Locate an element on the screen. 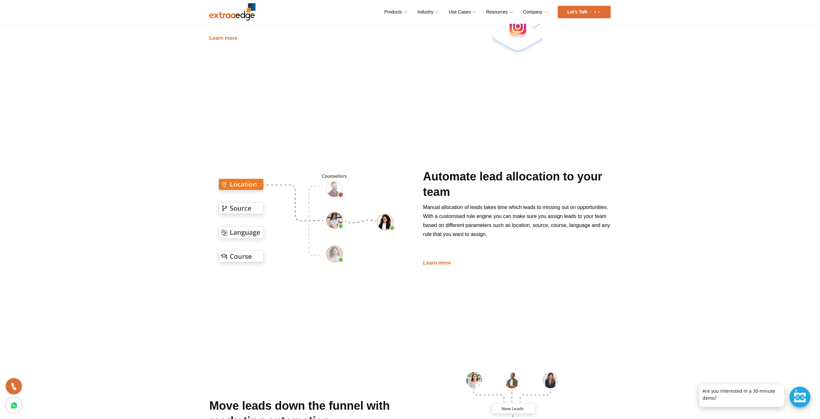 The image size is (820, 419). h2: Automate lead allocation to your team is located at coordinates (517, 186).